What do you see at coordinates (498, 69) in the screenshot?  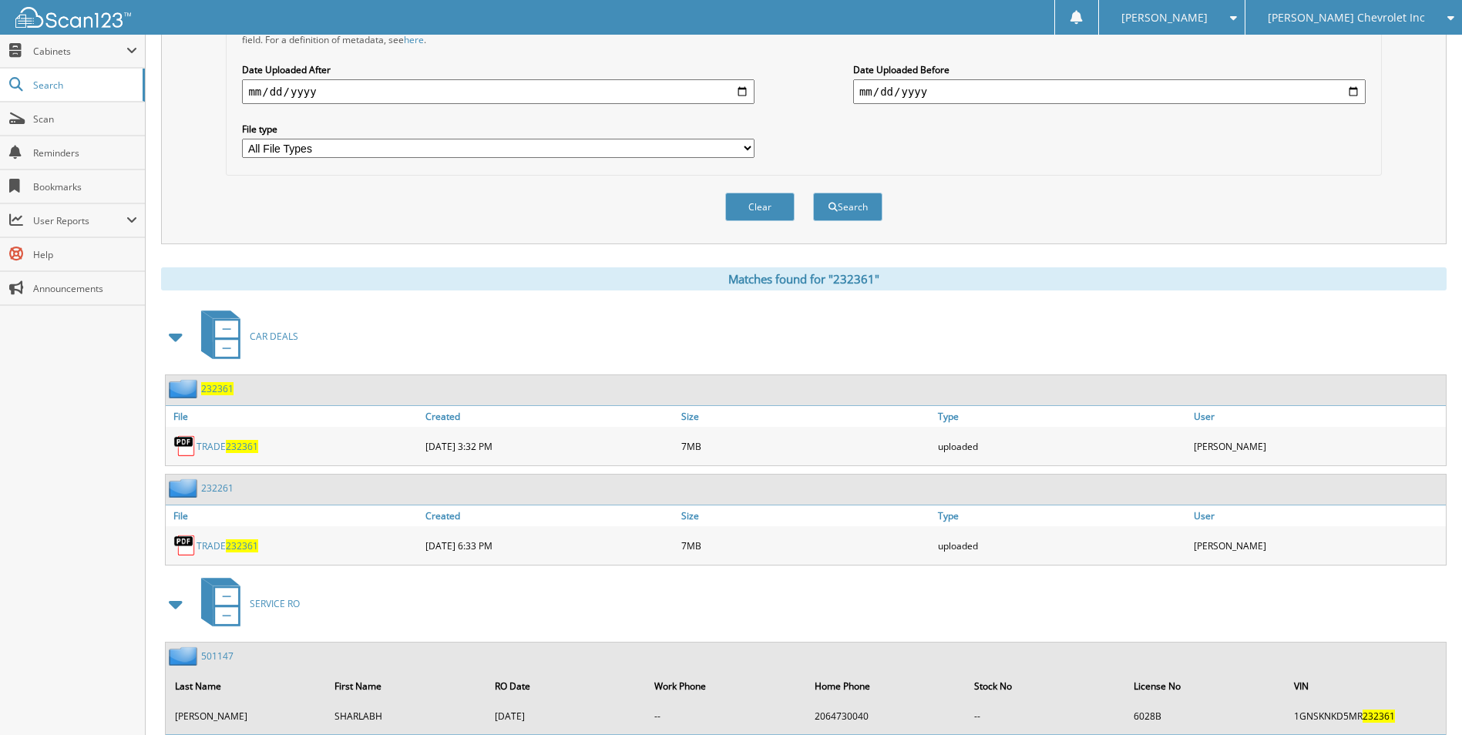 I see `label: Date Uploaded After` at bounding box center [498, 69].